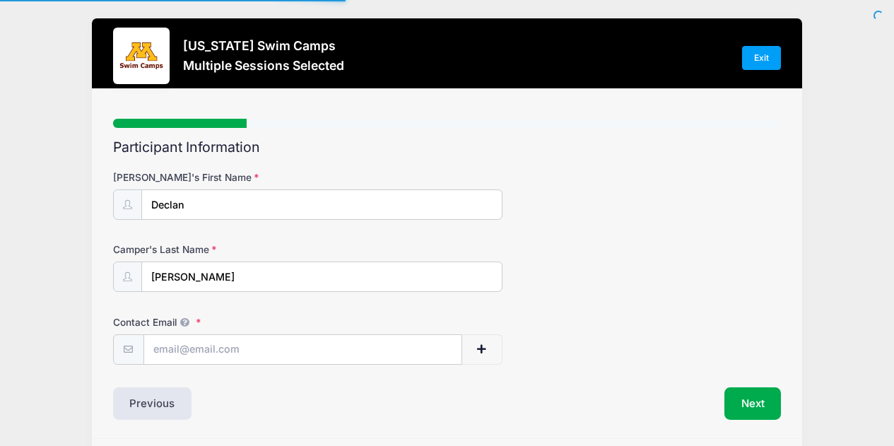  What do you see at coordinates (762, 58) in the screenshot?
I see `a: Exit` at bounding box center [762, 58].